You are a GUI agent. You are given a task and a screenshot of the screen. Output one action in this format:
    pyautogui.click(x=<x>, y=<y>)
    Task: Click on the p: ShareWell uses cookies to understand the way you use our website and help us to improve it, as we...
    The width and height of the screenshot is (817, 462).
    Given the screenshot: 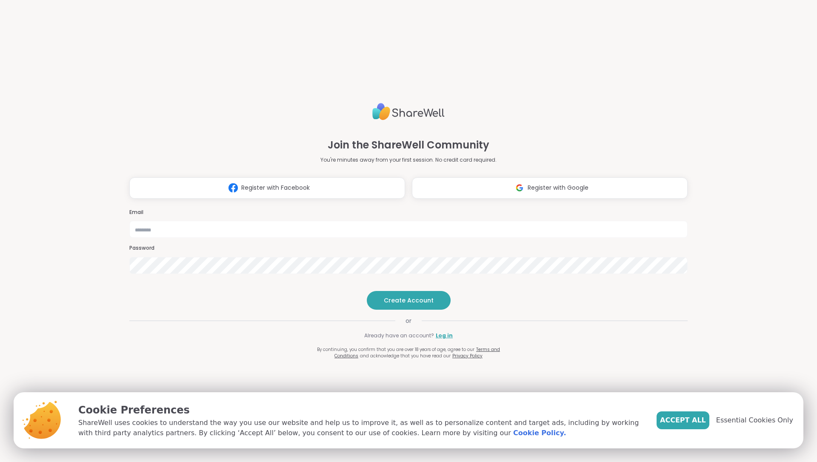 What is the action you would take?
    pyautogui.click(x=360, y=428)
    